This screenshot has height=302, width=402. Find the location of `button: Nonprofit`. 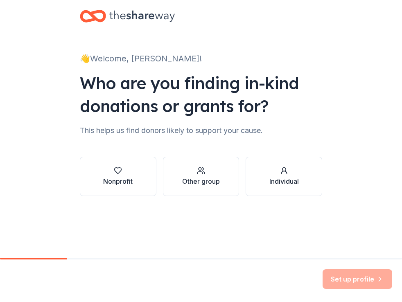

button: Nonprofit is located at coordinates (118, 177).